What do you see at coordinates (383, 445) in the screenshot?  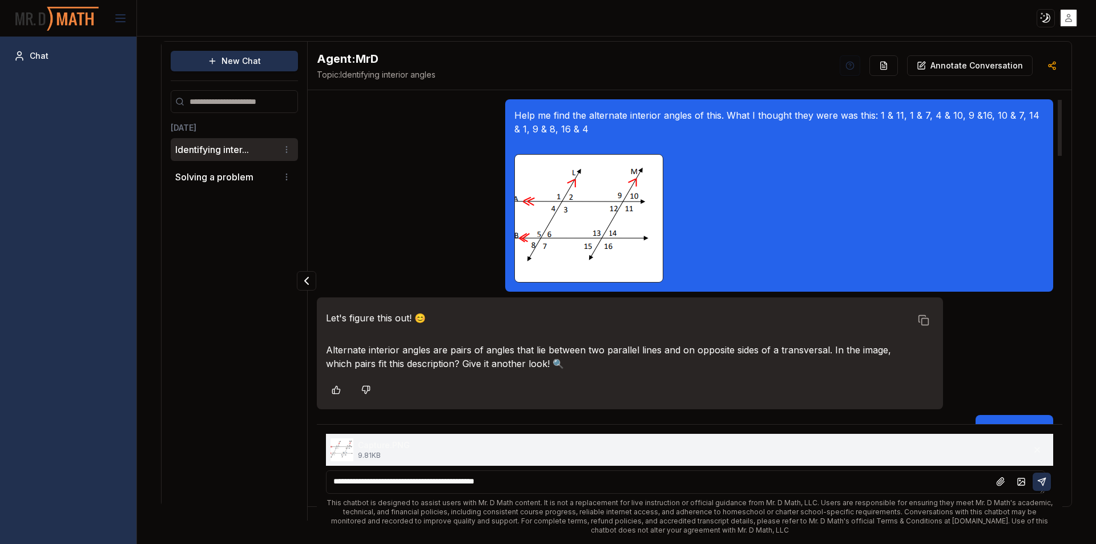 I see `p: Capture.PNG` at bounding box center [383, 445].